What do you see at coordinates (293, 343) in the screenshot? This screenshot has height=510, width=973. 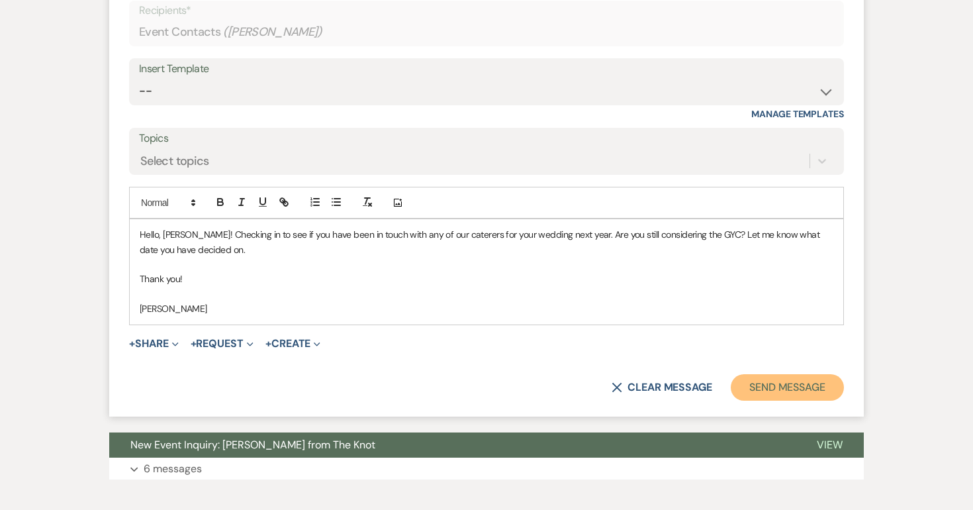 I see `button: Create` at bounding box center [293, 343].